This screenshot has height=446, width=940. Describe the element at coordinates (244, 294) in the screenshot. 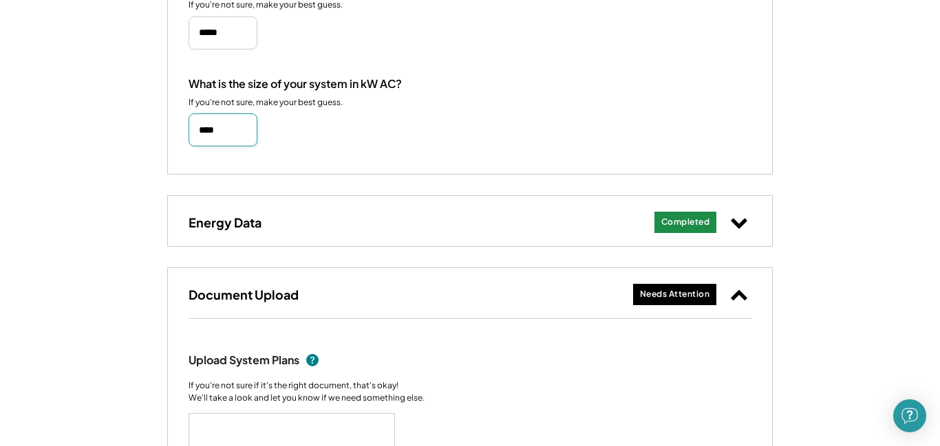

I see `h3: Document Upload` at that location.